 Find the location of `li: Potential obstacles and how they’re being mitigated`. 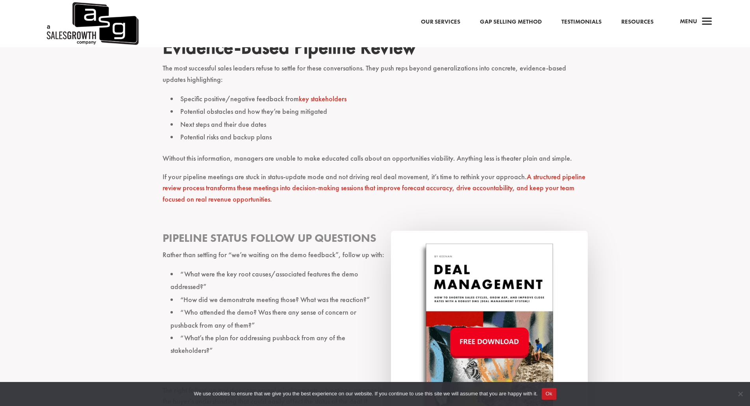

li: Potential obstacles and how they’re being mitigated is located at coordinates (379, 111).